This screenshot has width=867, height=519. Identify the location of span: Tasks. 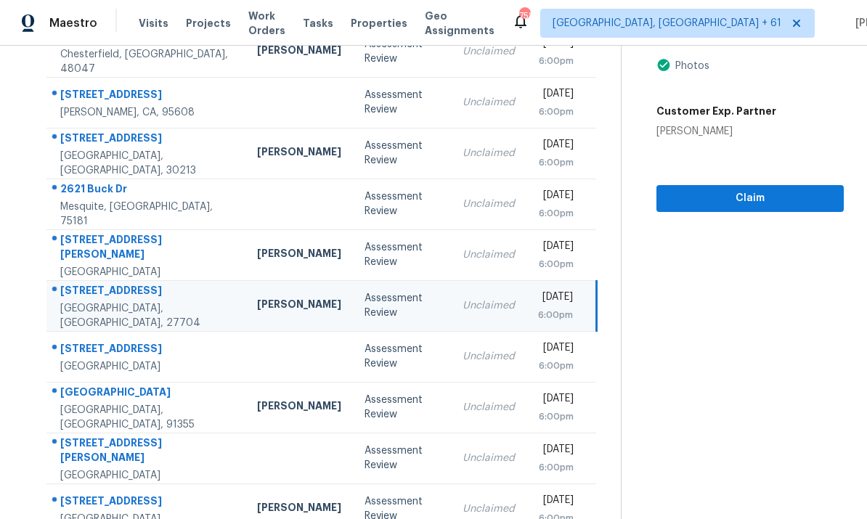
(318, 23).